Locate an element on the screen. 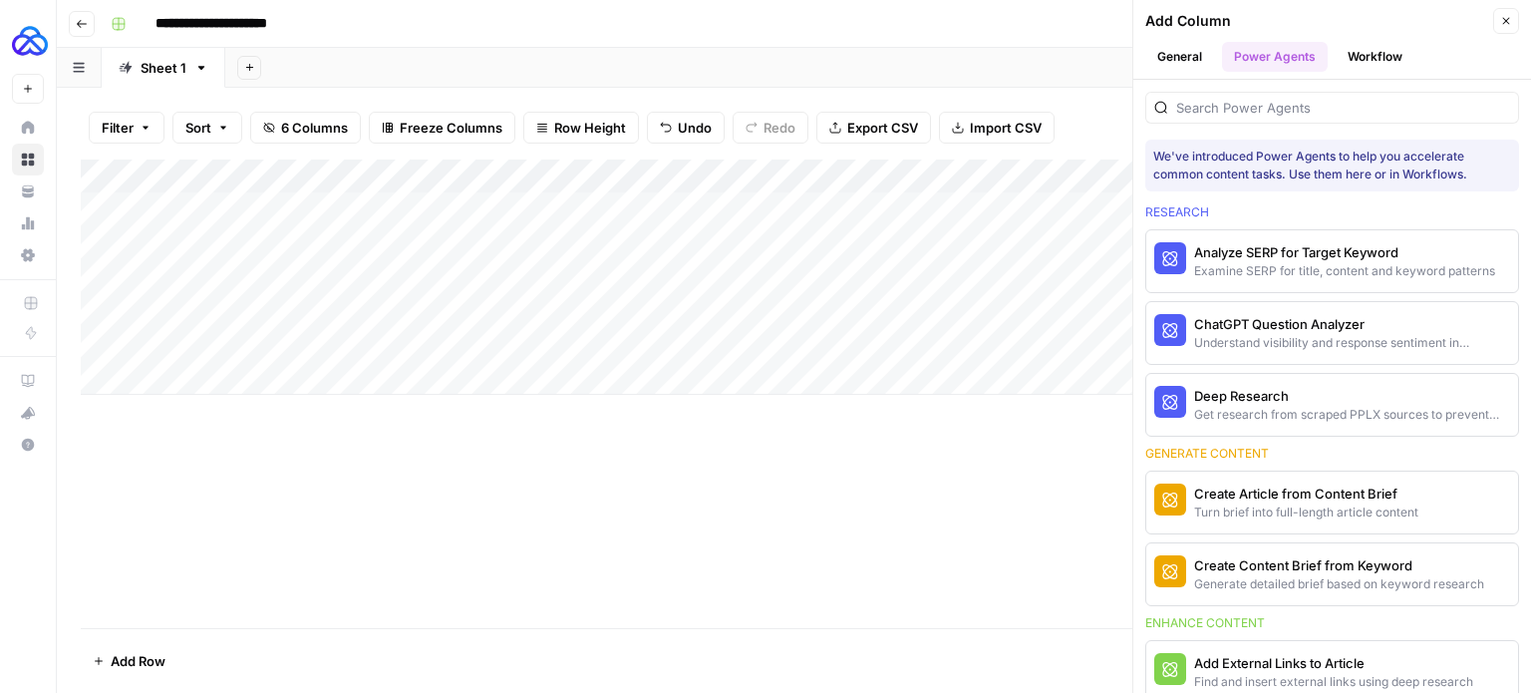  div: Turn brief into full-length article content is located at coordinates (1306, 512).